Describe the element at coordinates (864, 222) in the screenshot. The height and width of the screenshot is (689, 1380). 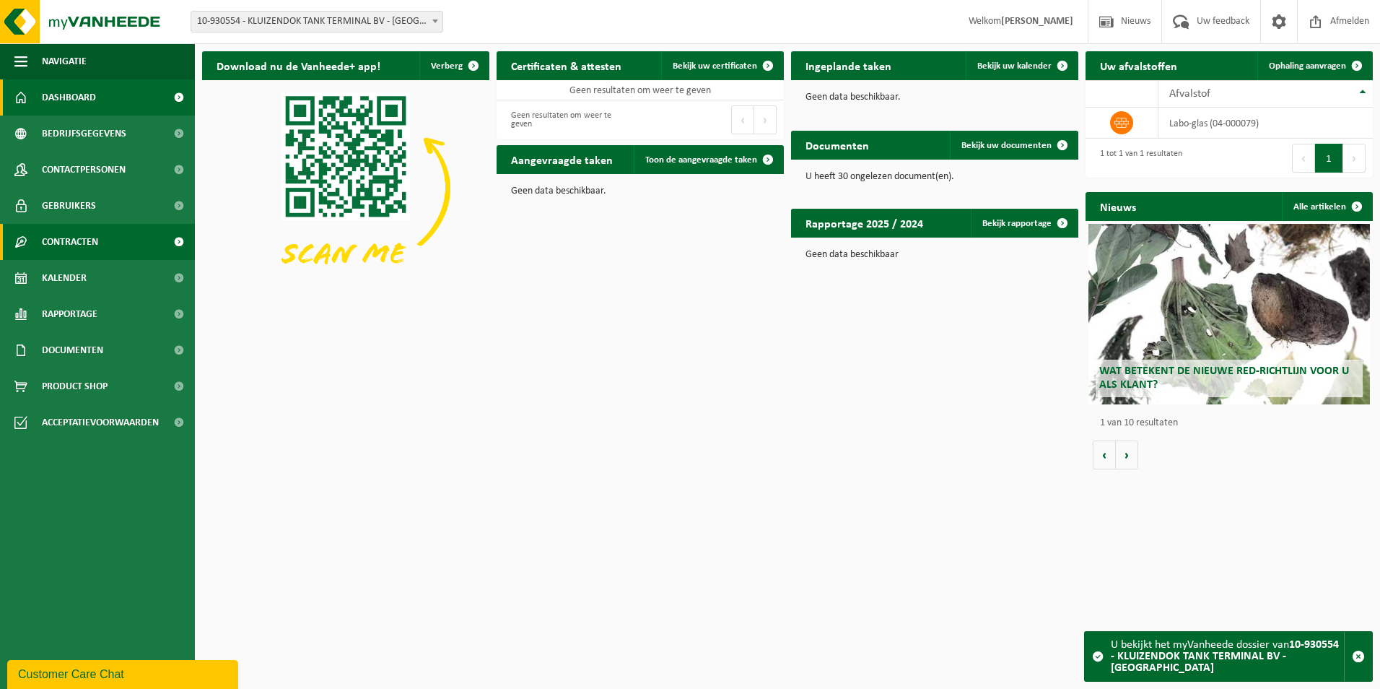
I see `h2: Rapportage 2025 / 2024` at that location.